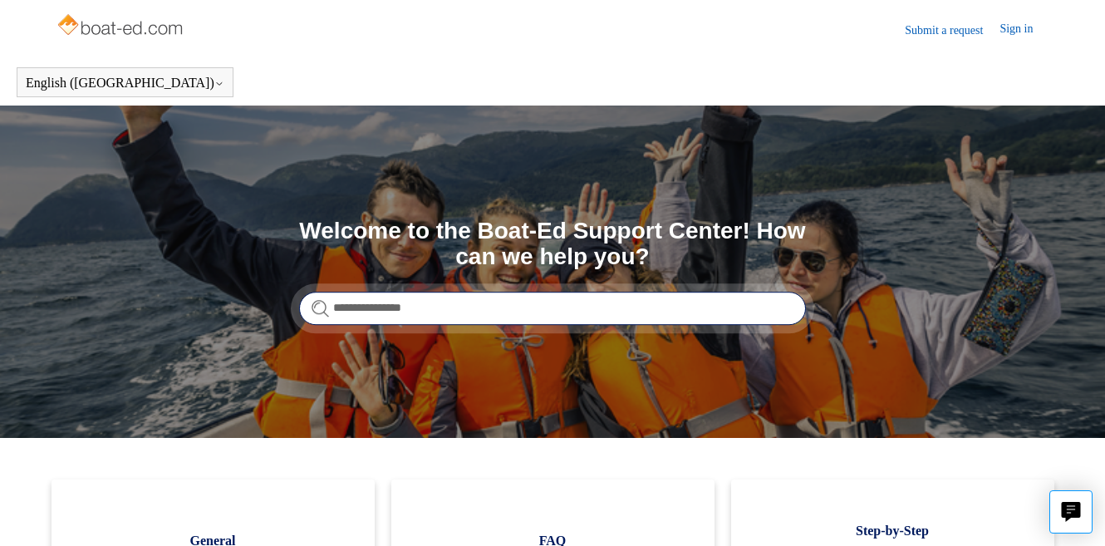 This screenshot has width=1105, height=546. I want to click on div: Live chat, so click(1071, 512).